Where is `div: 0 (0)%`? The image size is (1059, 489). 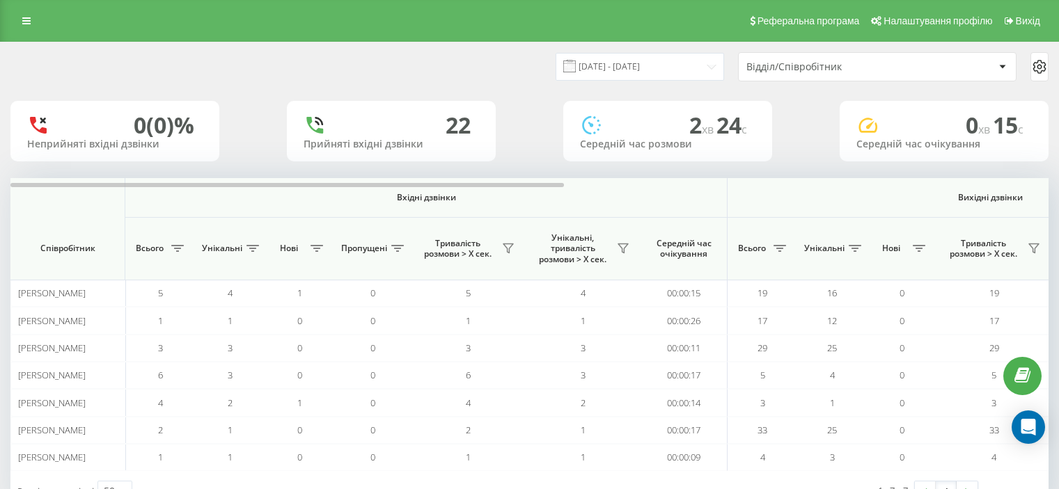
div: 0 (0)% is located at coordinates (164, 125).